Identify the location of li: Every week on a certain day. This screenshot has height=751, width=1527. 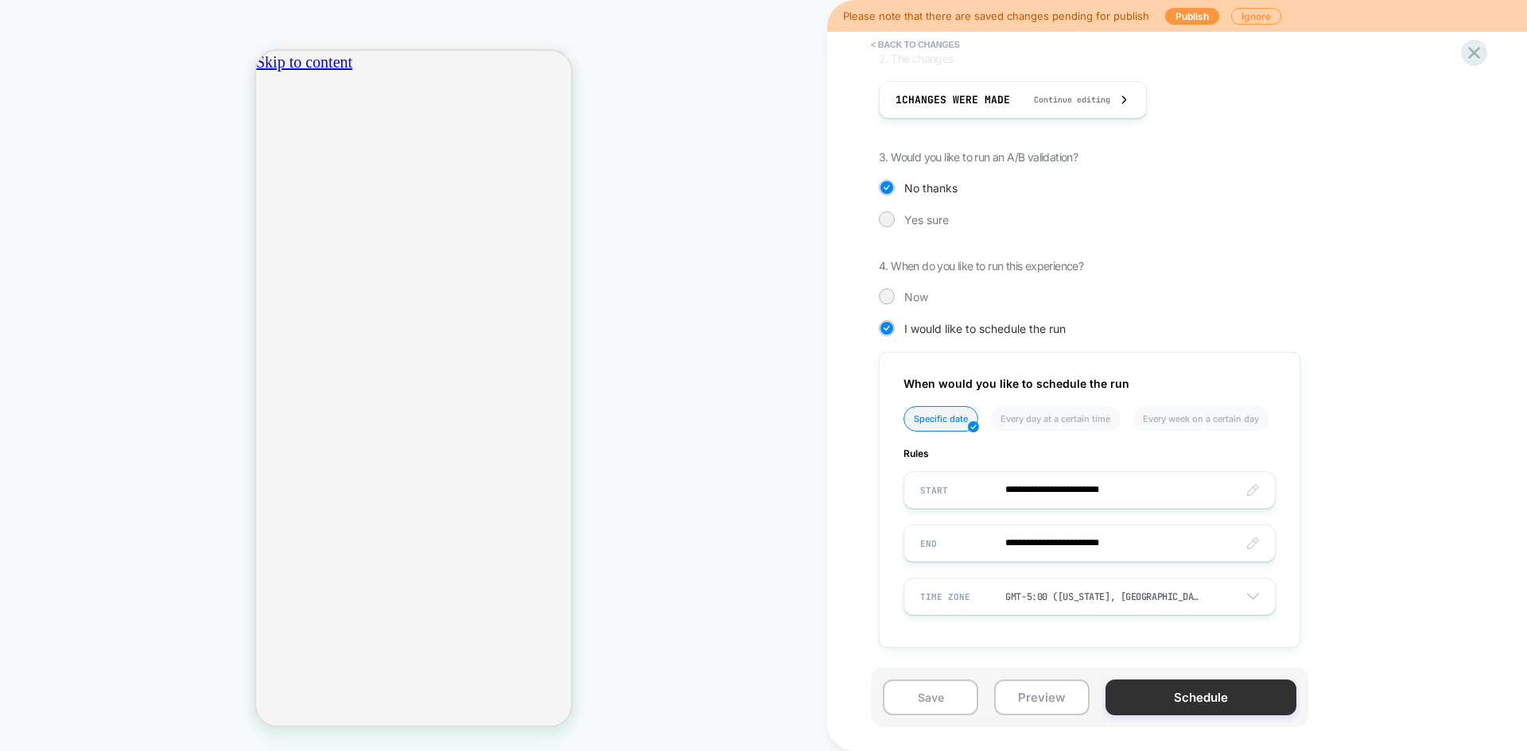
(1201, 419).